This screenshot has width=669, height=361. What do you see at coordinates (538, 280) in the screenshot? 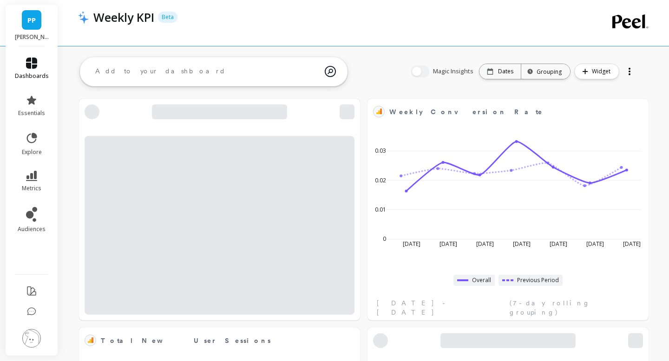
I see `span: Previous Period` at bounding box center [538, 280].